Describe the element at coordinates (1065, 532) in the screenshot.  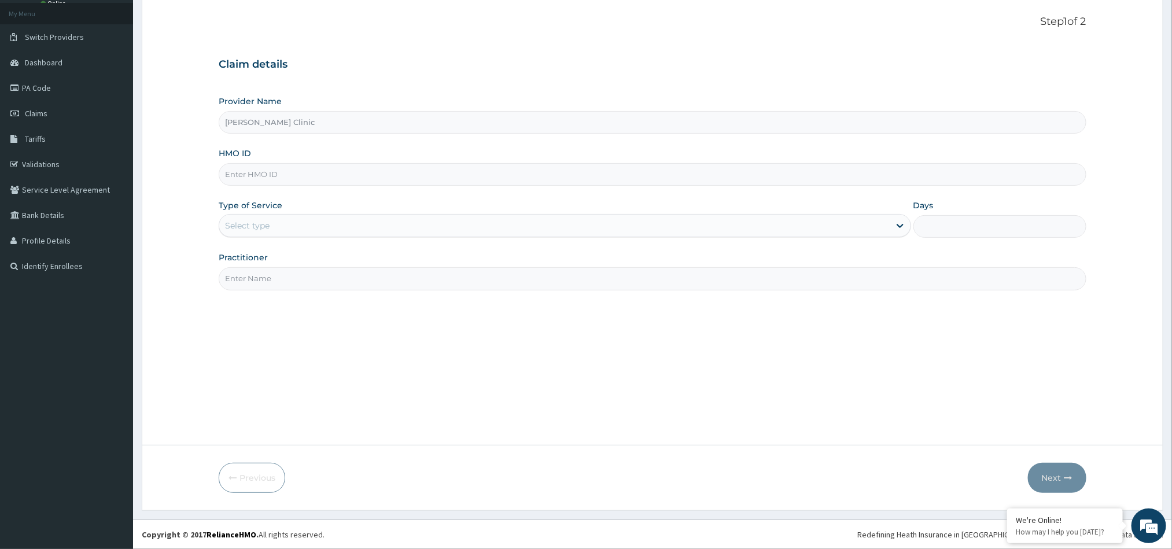
I see `p: How may I help you today?` at that location.